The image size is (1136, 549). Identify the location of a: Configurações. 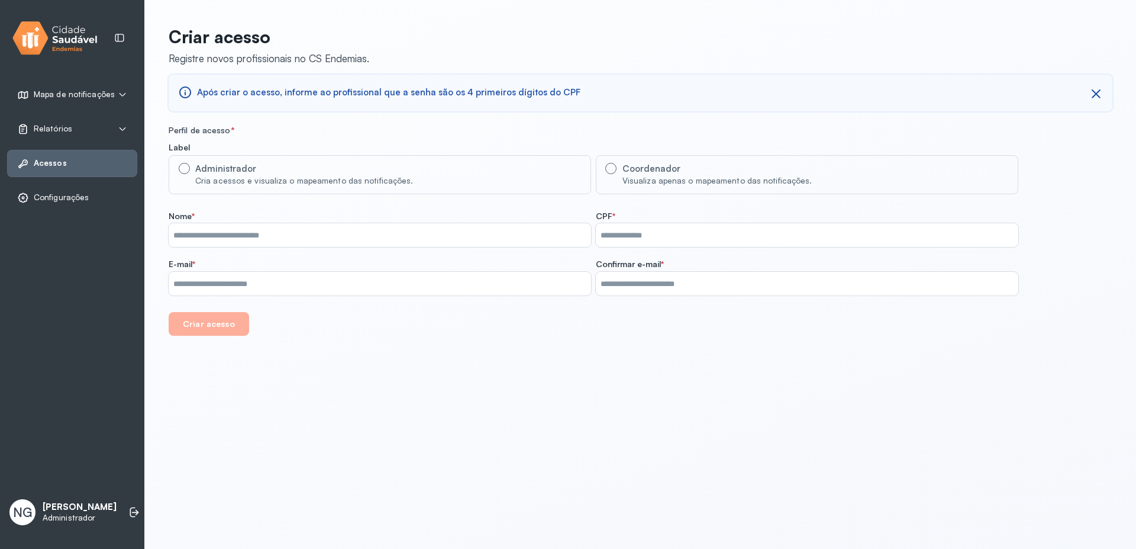
(72, 198).